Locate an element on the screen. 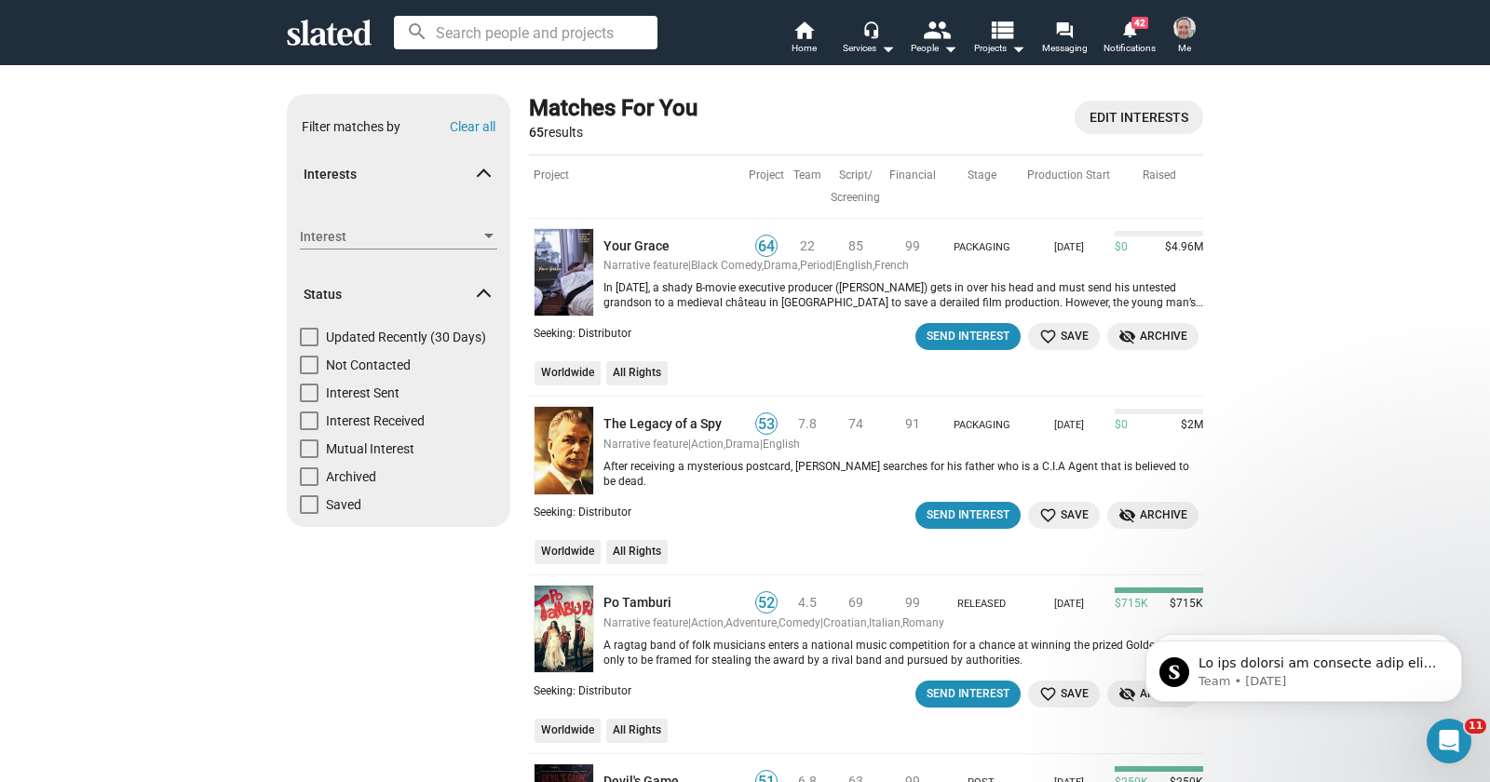 This screenshot has height=782, width=1490. span: 99 is located at coordinates (913, 246).